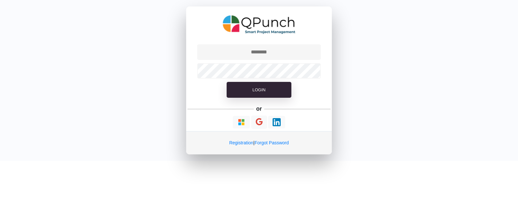 Image resolution: width=518 pixels, height=223 pixels. Describe the element at coordinates (259, 122) in the screenshot. I see `button: Continue With Google` at that location.